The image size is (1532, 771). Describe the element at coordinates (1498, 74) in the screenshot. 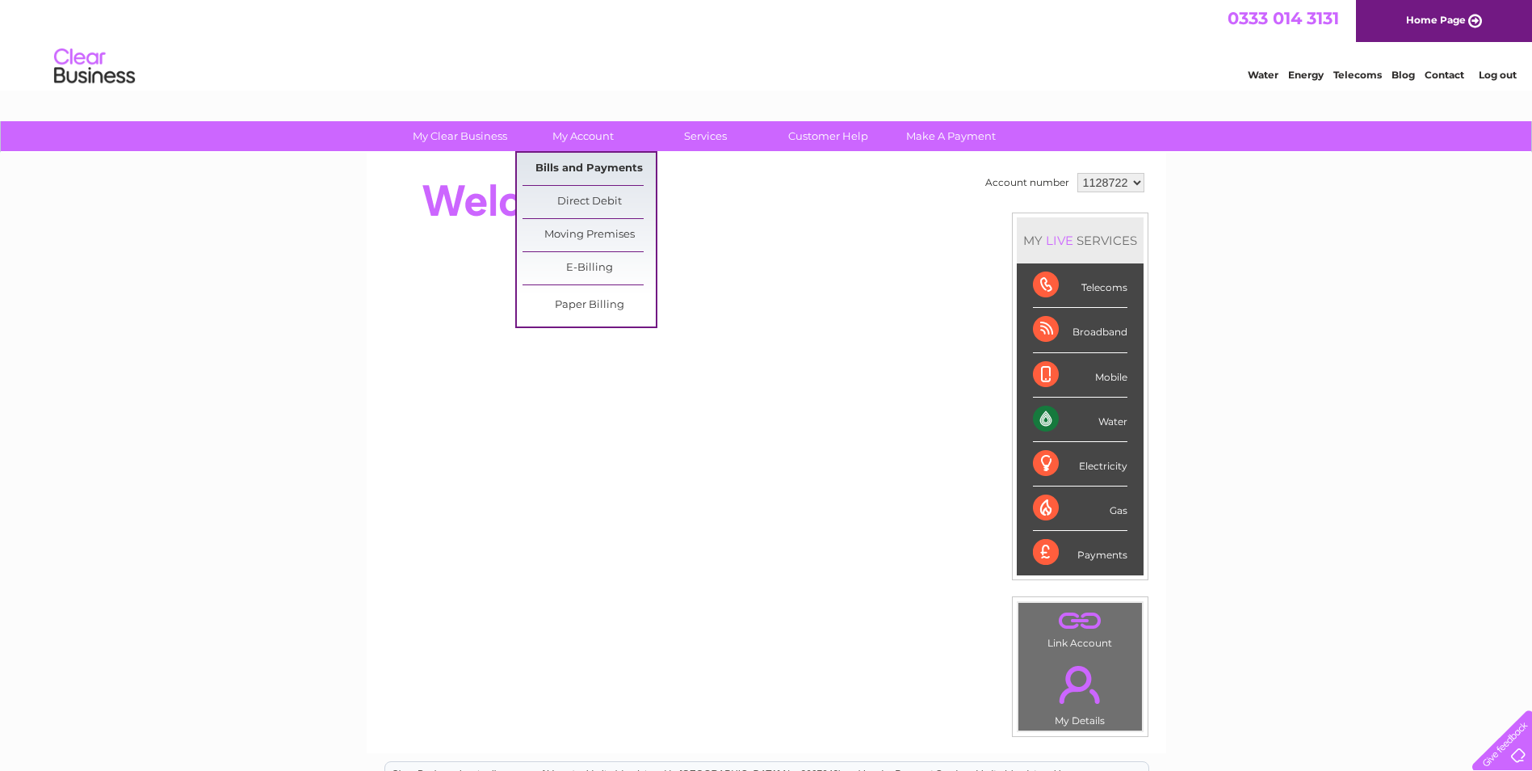

I see `a: Log out` at that location.